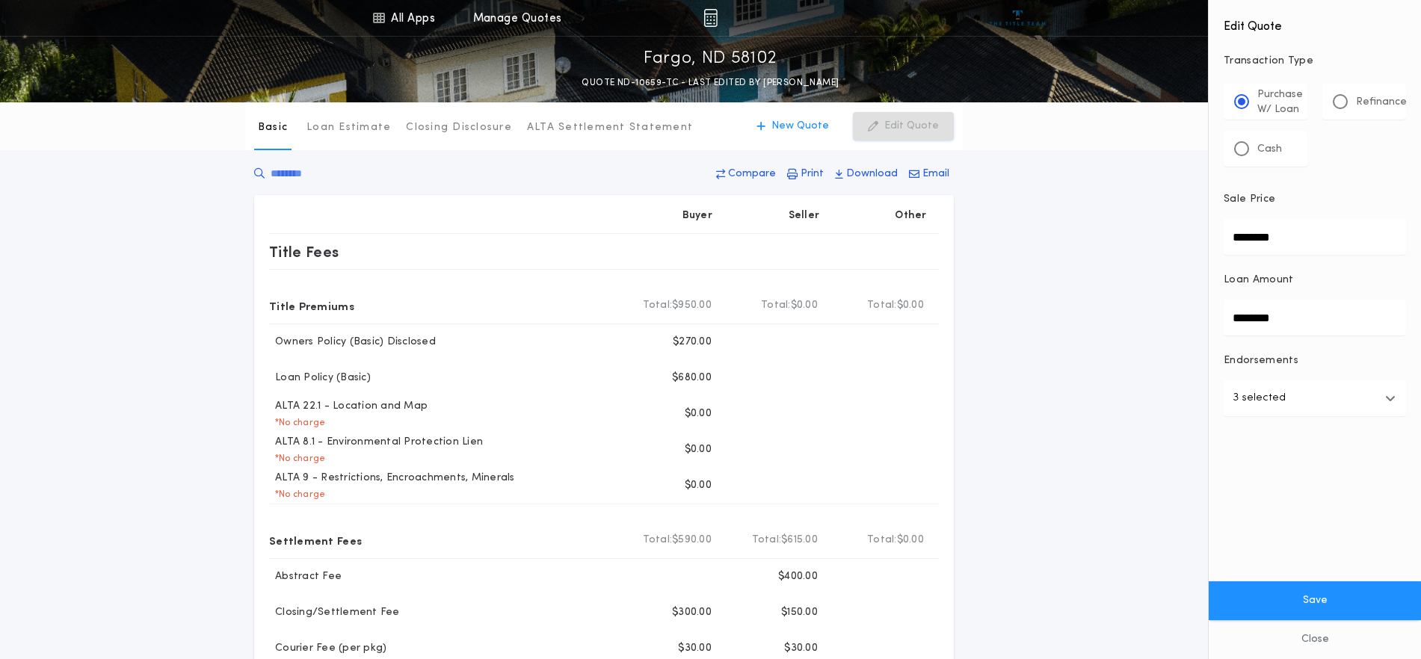  I want to click on p: ALTA 9 - Restrictions, Encroachments, Minerals, so click(392, 478).